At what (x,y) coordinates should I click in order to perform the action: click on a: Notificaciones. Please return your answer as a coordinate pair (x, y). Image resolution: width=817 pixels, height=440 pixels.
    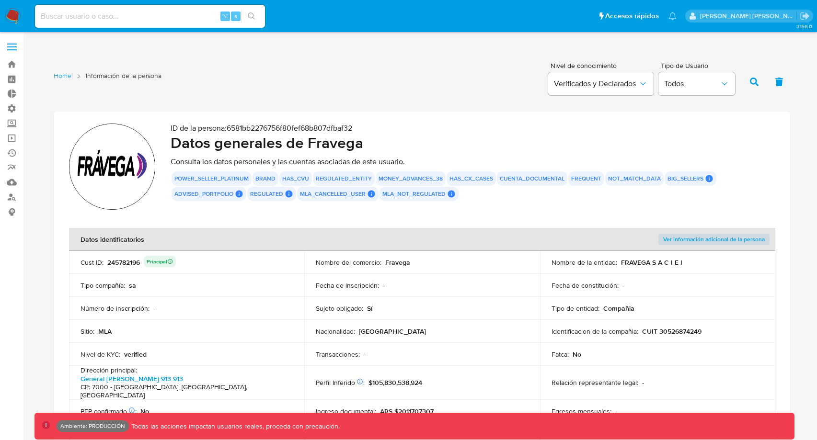
    Looking at the image, I should click on (672, 16).